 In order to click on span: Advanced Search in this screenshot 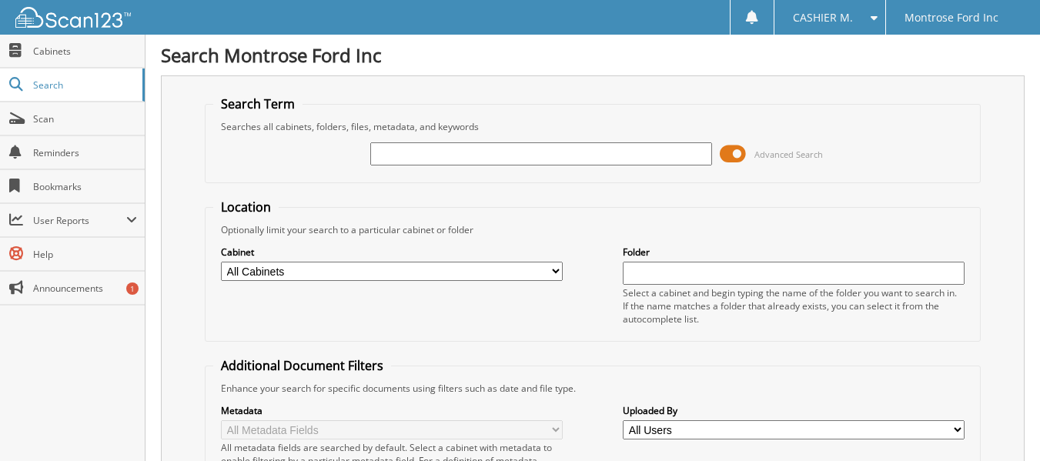, I will do `click(788, 154)`.